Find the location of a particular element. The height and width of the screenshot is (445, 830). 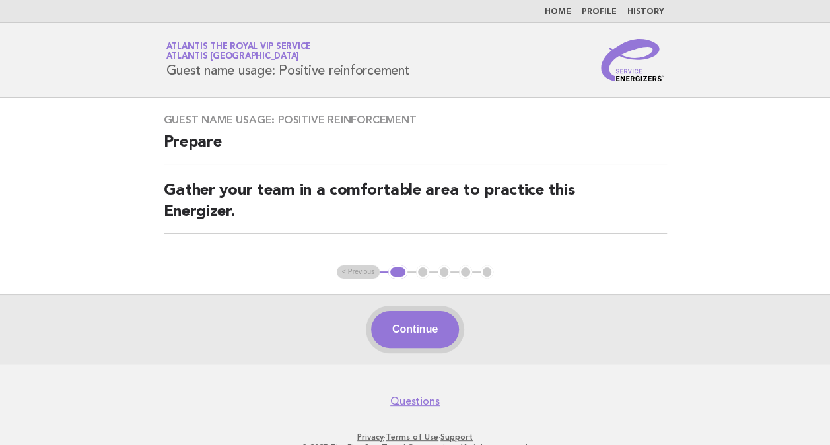

button: 1 is located at coordinates (397, 272).